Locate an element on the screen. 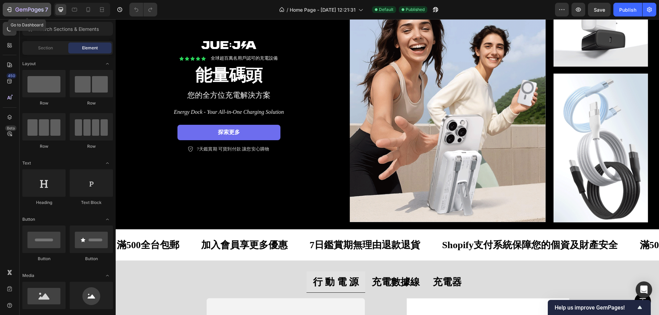 The width and height of the screenshot is (659, 315). span: Media is located at coordinates (28, 276).